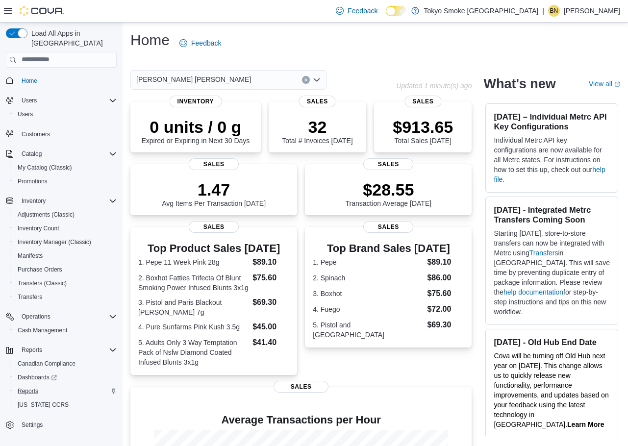 Image resolution: width=628 pixels, height=446 pixels. Describe the element at coordinates (54, 242) in the screenshot. I see `a: Inventory Manager (Classic)` at that location.